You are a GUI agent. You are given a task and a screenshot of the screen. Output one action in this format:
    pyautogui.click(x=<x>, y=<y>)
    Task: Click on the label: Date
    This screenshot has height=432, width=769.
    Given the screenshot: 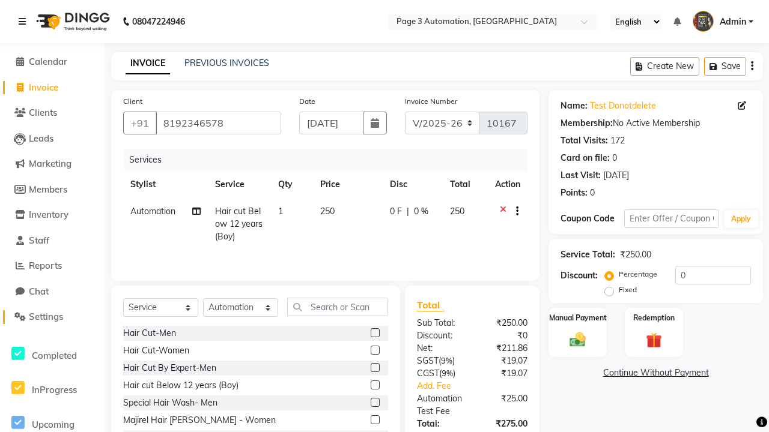 What is the action you would take?
    pyautogui.click(x=307, y=101)
    